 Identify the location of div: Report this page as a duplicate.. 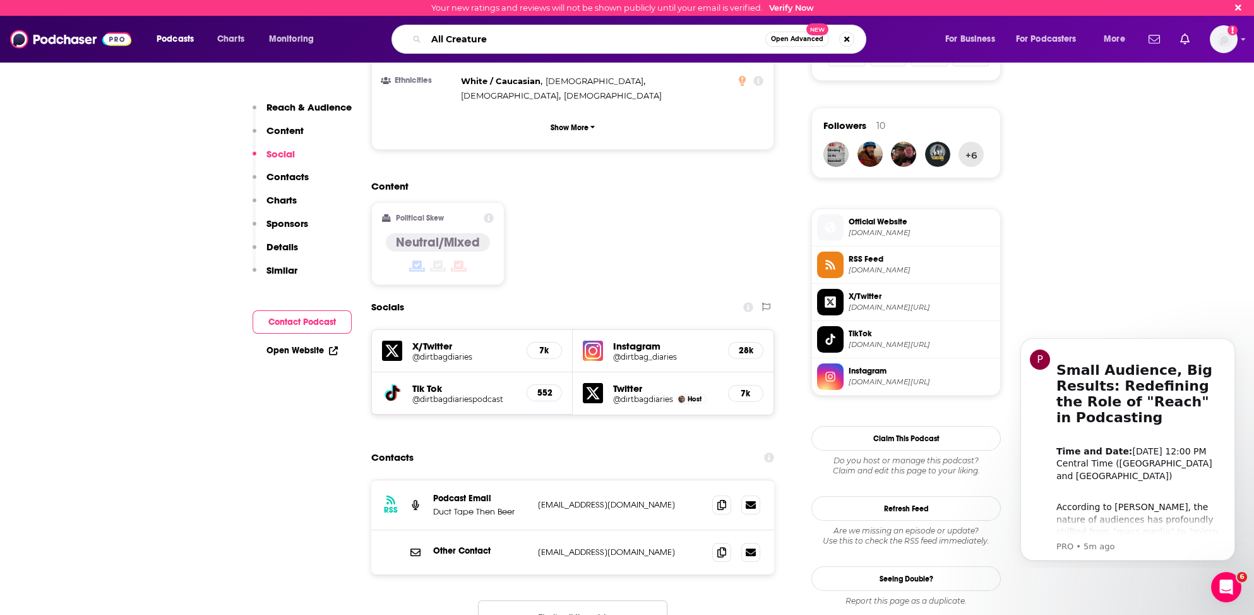
(906, 601).